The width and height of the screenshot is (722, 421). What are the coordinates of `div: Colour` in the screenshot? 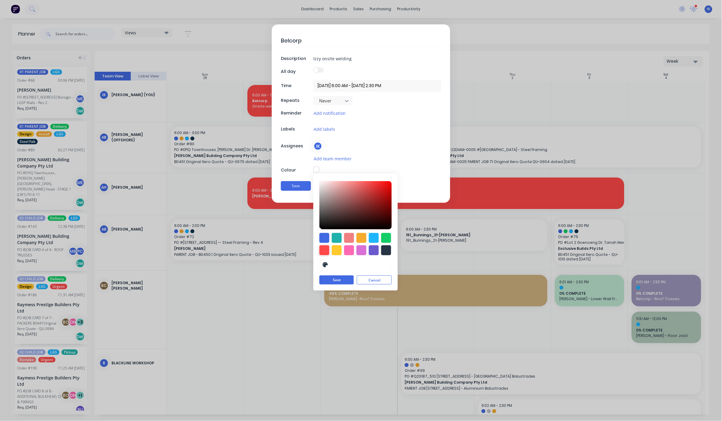 It's located at (296, 170).